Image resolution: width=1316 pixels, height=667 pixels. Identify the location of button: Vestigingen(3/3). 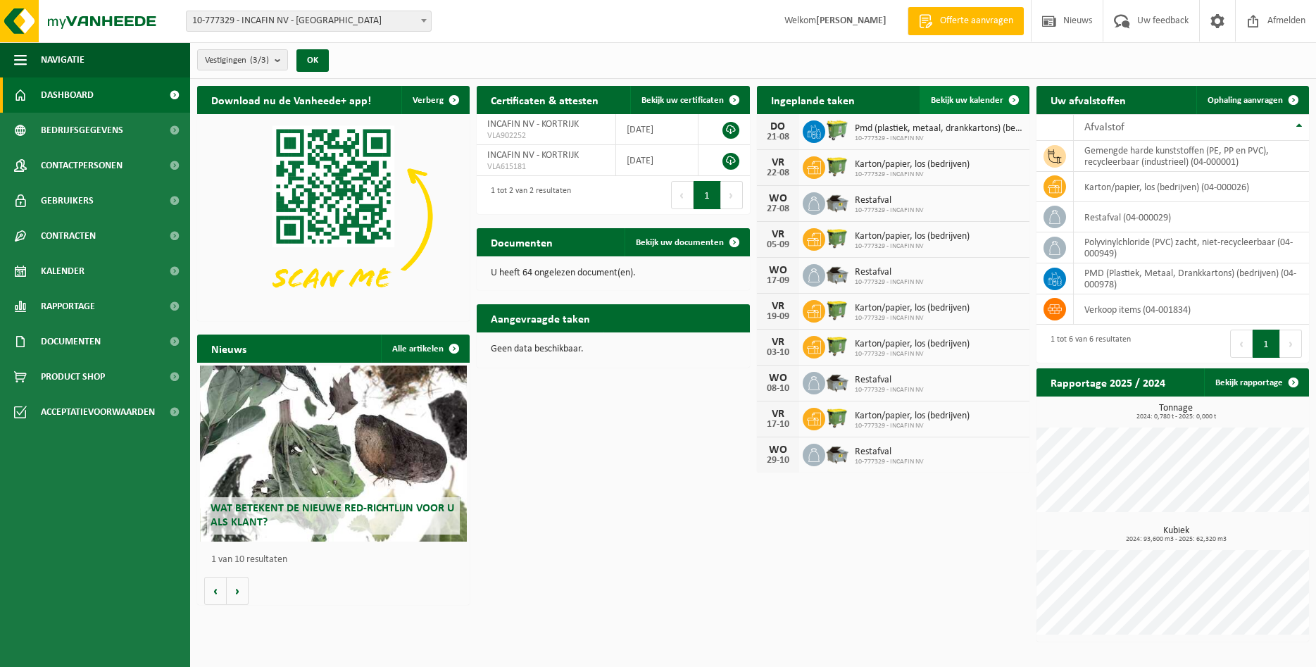
(242, 60).